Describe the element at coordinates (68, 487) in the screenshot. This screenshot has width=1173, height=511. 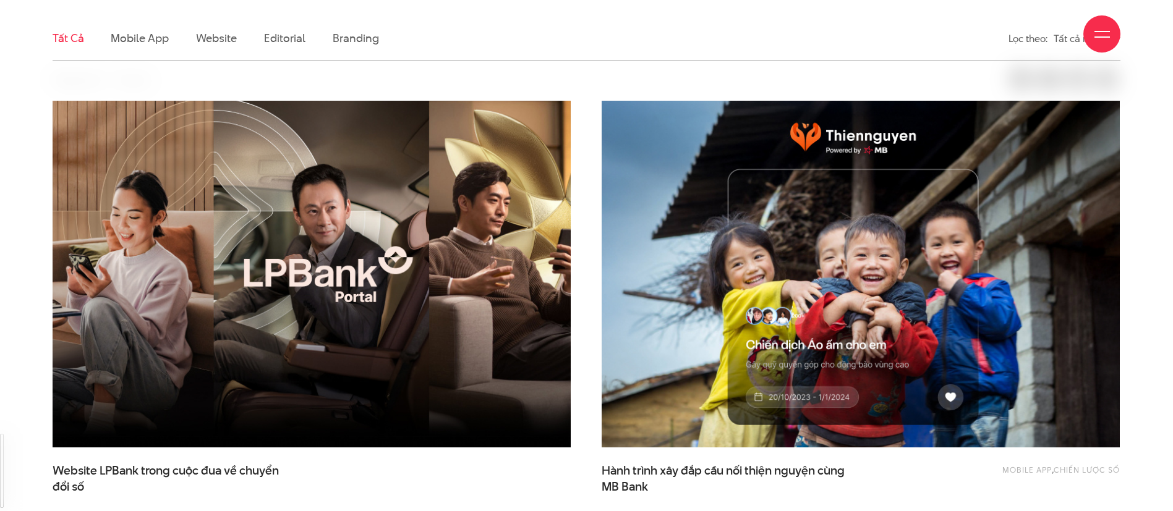
I see `span: đổi số` at that location.